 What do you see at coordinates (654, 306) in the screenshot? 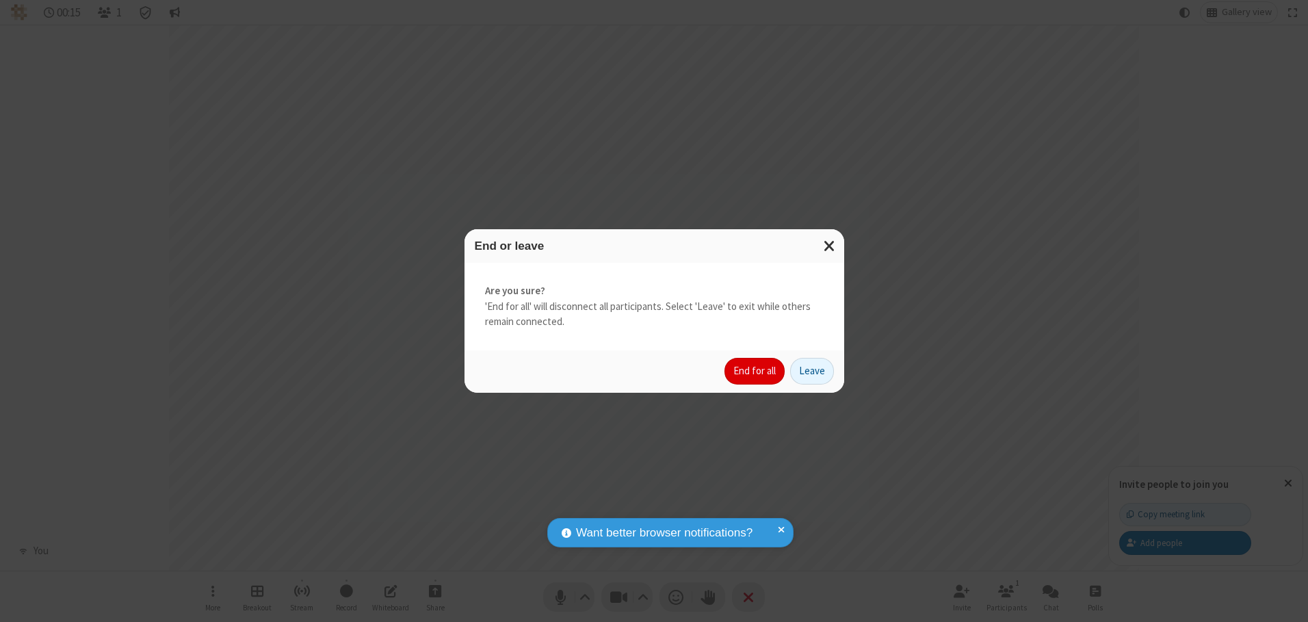
I see `div: 'End for all' will disconnect all participants. Select 'Leave' to exit while others remain connec...` at bounding box center [654, 306].